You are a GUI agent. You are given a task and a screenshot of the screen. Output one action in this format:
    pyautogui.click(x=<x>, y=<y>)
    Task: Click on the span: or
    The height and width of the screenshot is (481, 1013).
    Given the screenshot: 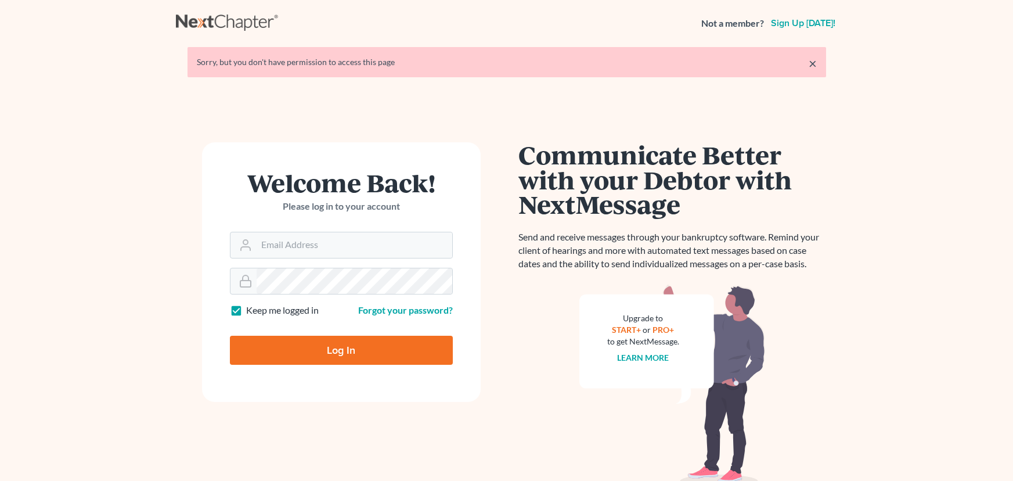 What is the action you would take?
    pyautogui.click(x=647, y=329)
    